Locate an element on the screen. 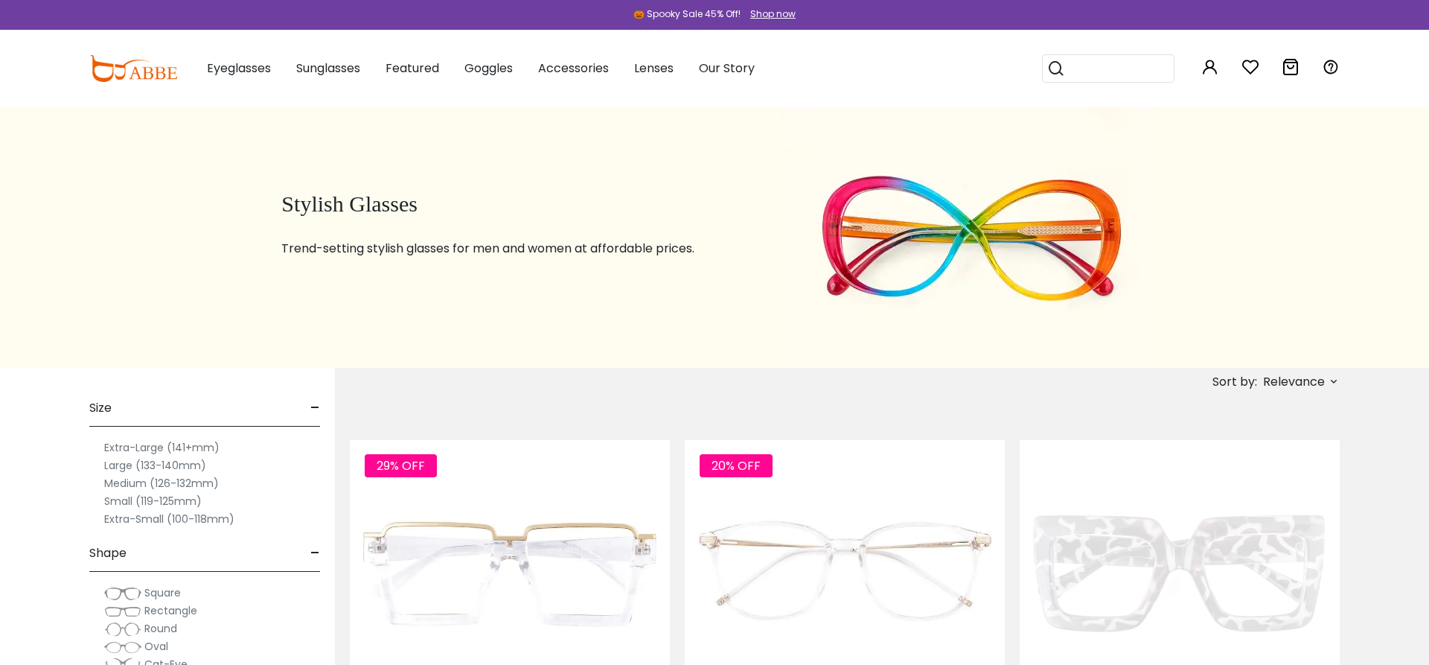 The image size is (1429, 665). p: Trend-setting stylish glasses for men and women at affordable prices. is located at coordinates (512, 249).